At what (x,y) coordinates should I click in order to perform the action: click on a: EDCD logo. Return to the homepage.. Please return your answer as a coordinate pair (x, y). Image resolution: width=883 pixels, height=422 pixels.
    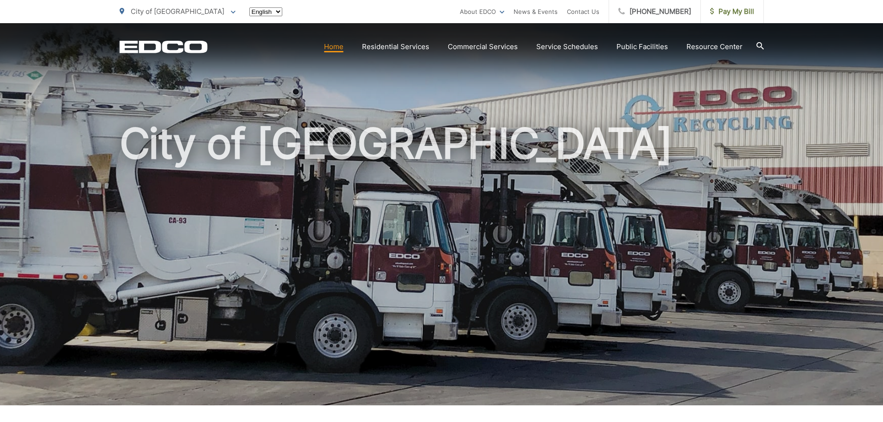
    Looking at the image, I should click on (164, 47).